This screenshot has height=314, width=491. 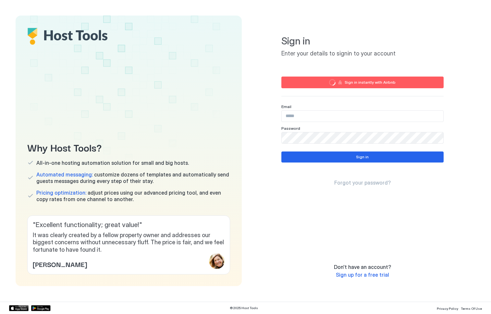 I want to click on span: Automated messaging:, so click(x=65, y=175).